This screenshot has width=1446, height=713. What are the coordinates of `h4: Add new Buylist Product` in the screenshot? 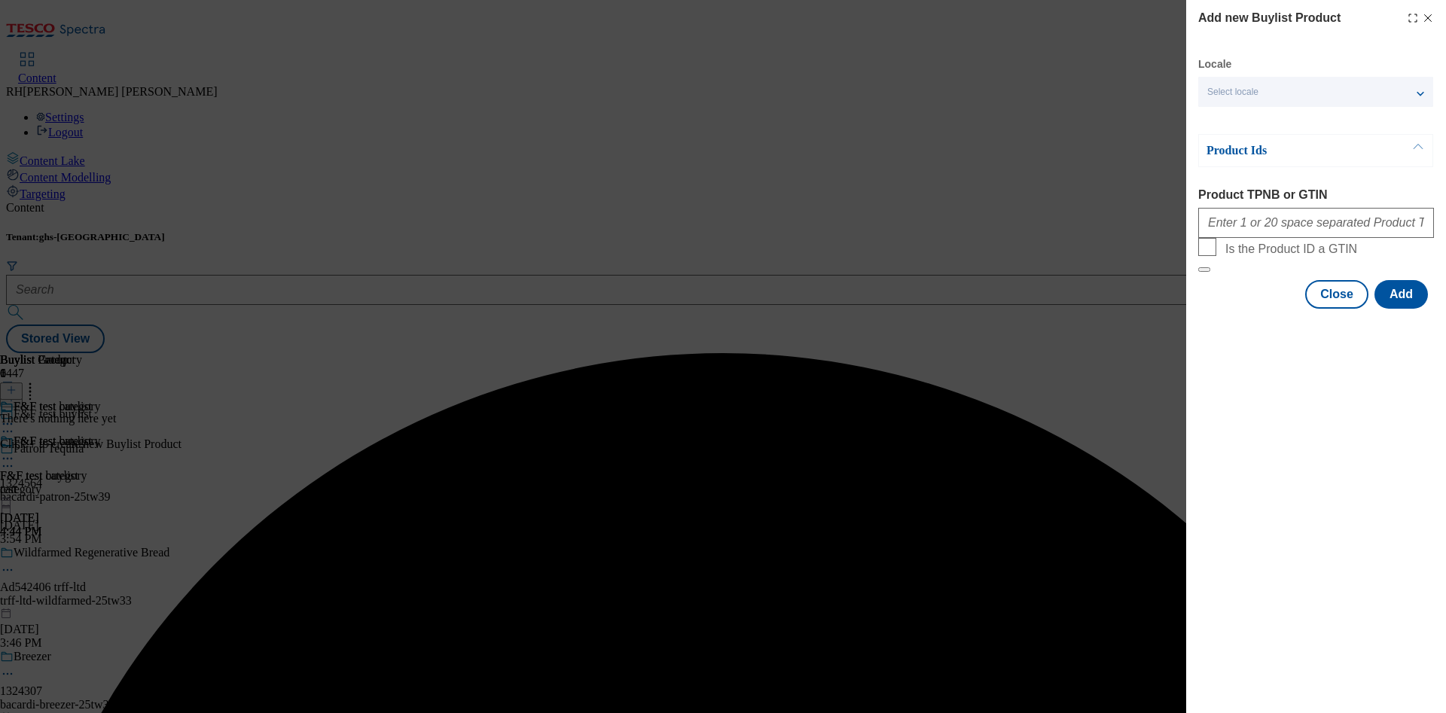 It's located at (1269, 18).